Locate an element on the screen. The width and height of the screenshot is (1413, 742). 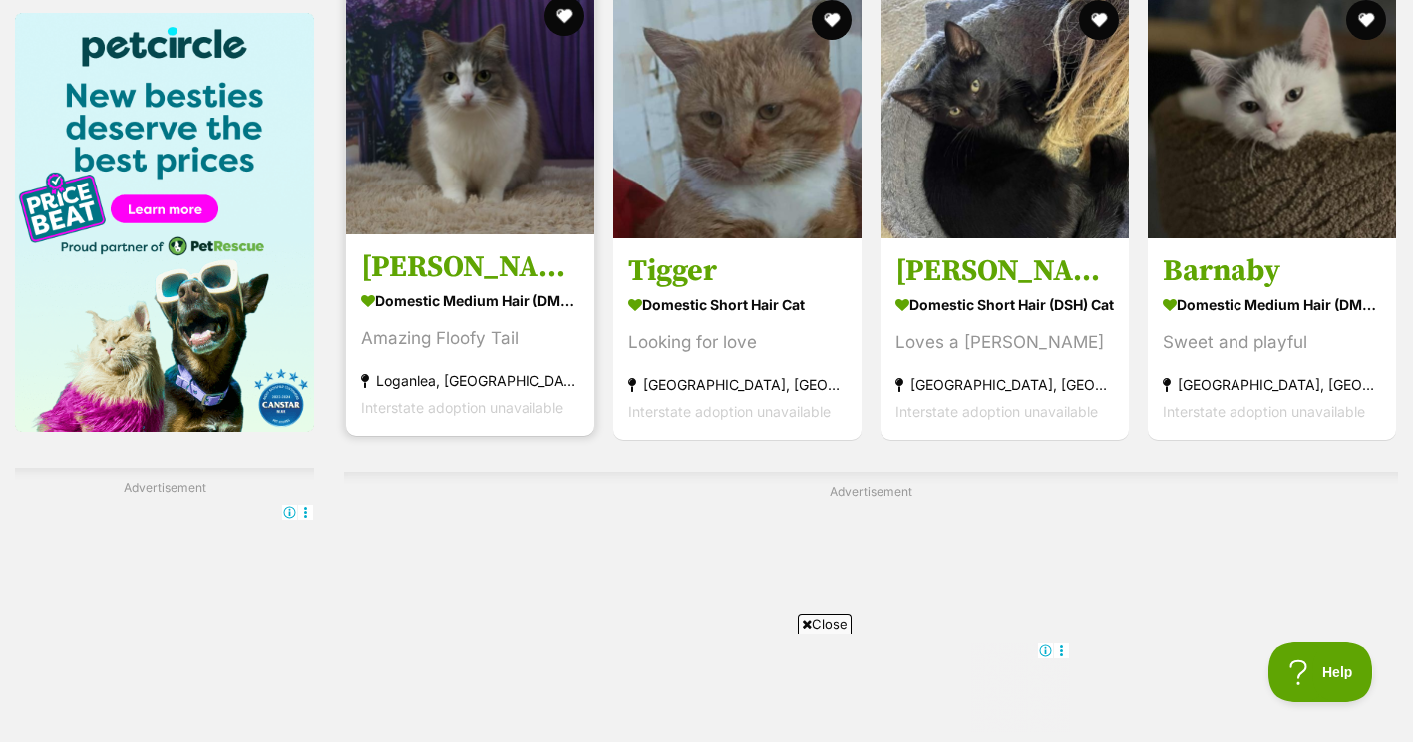
img: Pet Circle promo banner is located at coordinates (165, 222).